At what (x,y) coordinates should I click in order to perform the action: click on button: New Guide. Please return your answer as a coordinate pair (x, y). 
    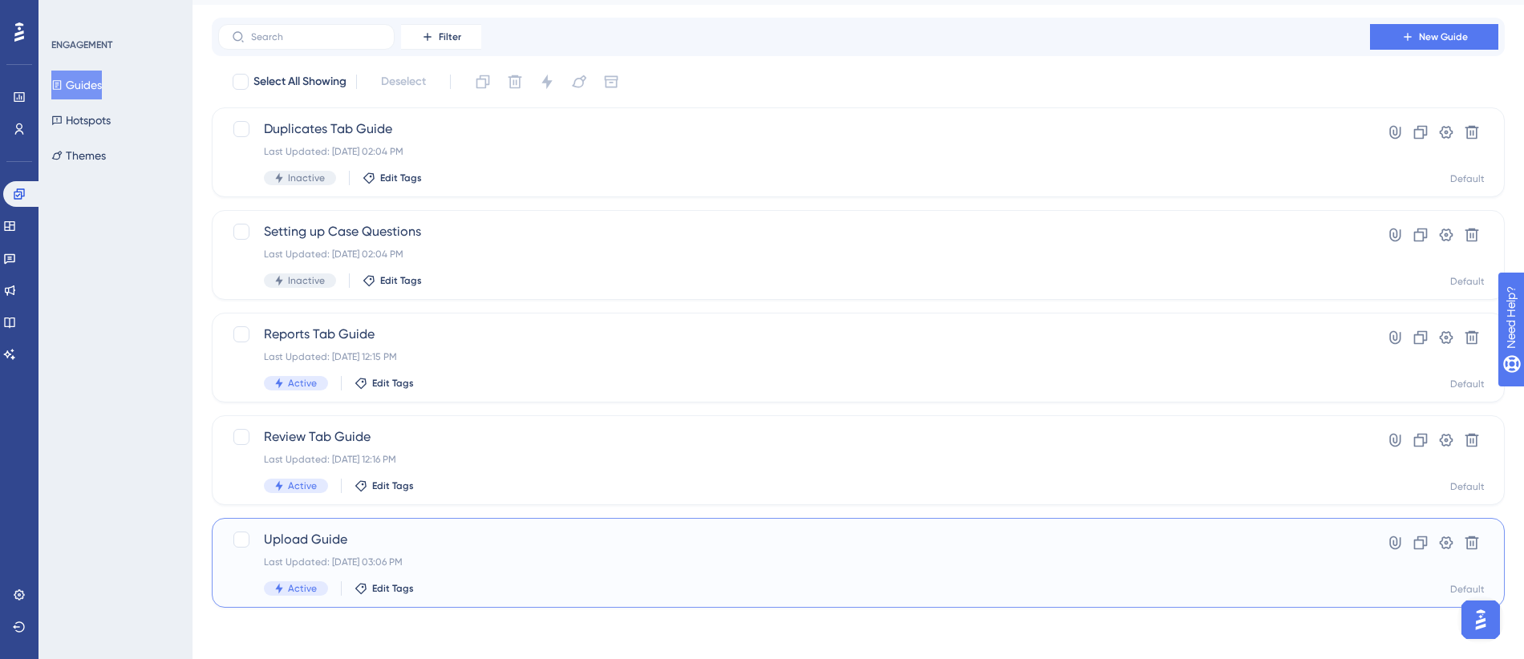
    Looking at the image, I should click on (1434, 37).